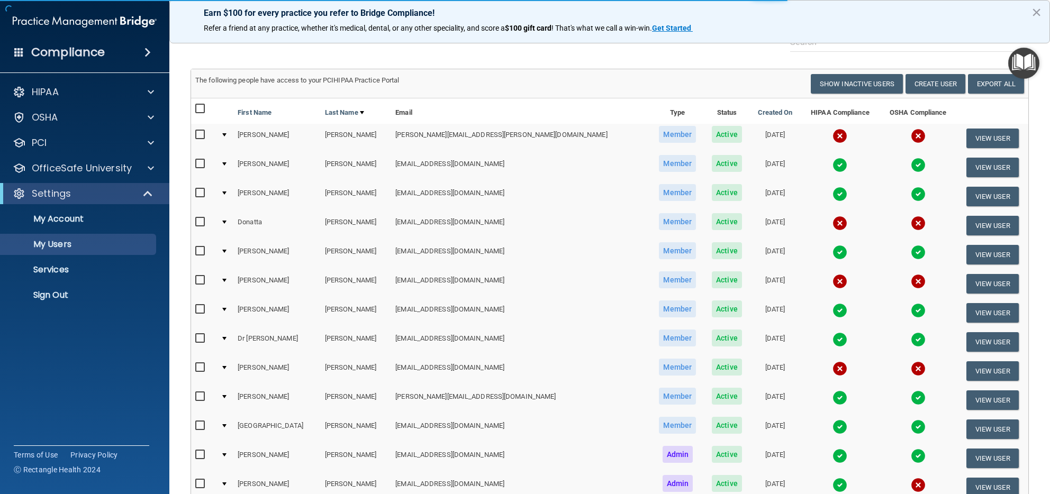 The height and width of the screenshot is (494, 1050). What do you see at coordinates (83, 92) in the screenshot?
I see `a: HIPAA` at bounding box center [83, 92].